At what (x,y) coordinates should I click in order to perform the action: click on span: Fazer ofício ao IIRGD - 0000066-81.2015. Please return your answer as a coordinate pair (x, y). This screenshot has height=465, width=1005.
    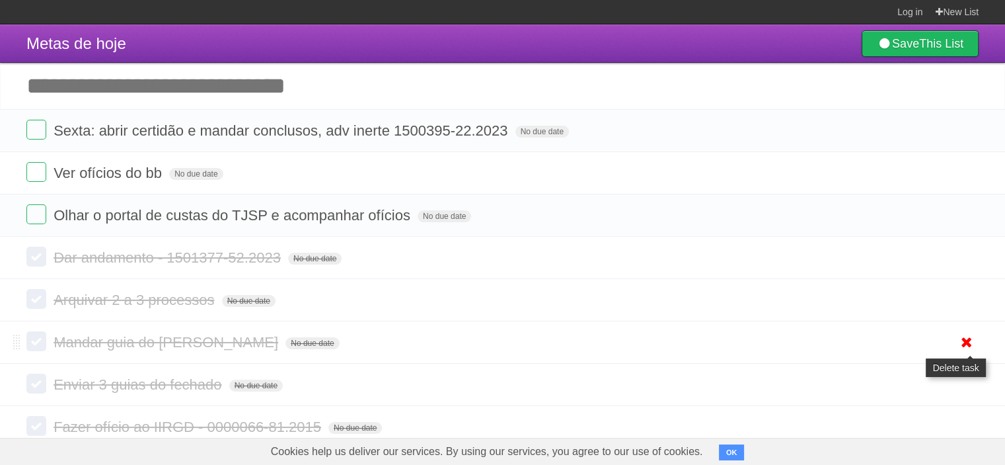
    Looking at the image, I should click on (189, 426).